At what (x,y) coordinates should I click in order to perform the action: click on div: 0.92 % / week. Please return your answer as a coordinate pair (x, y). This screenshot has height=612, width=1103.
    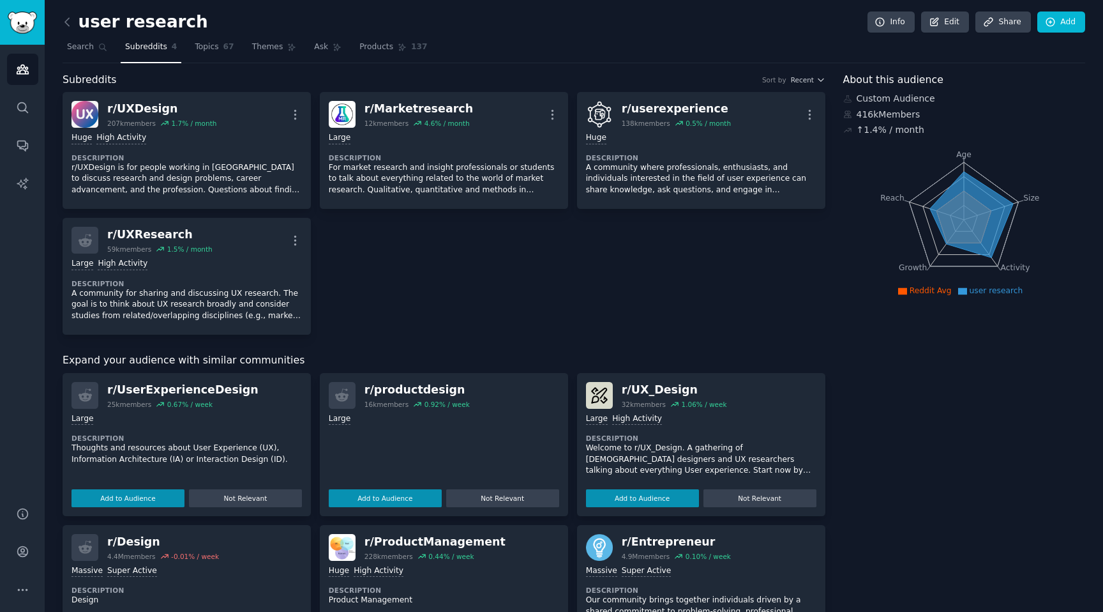
    Looking at the image, I should click on (447, 404).